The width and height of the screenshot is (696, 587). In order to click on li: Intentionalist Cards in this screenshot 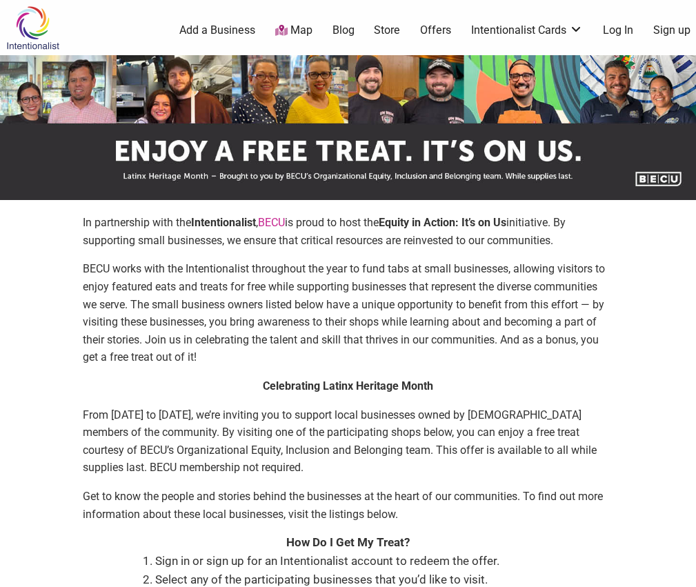, I will do `click(527, 30)`.